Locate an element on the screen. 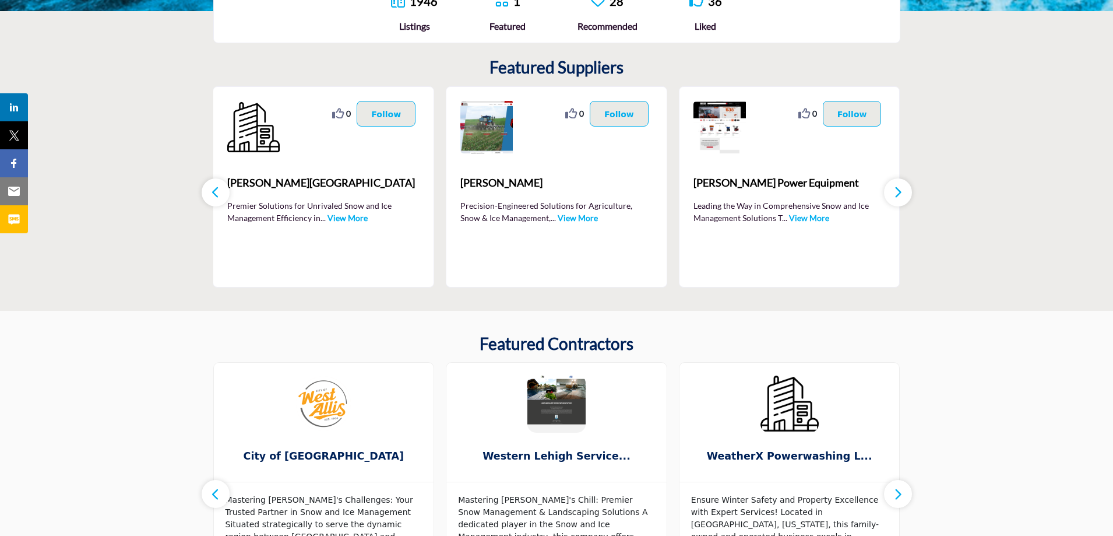 This screenshot has height=536, width=1113. span: WeatherX Powerwashing L... is located at coordinates (790, 456).